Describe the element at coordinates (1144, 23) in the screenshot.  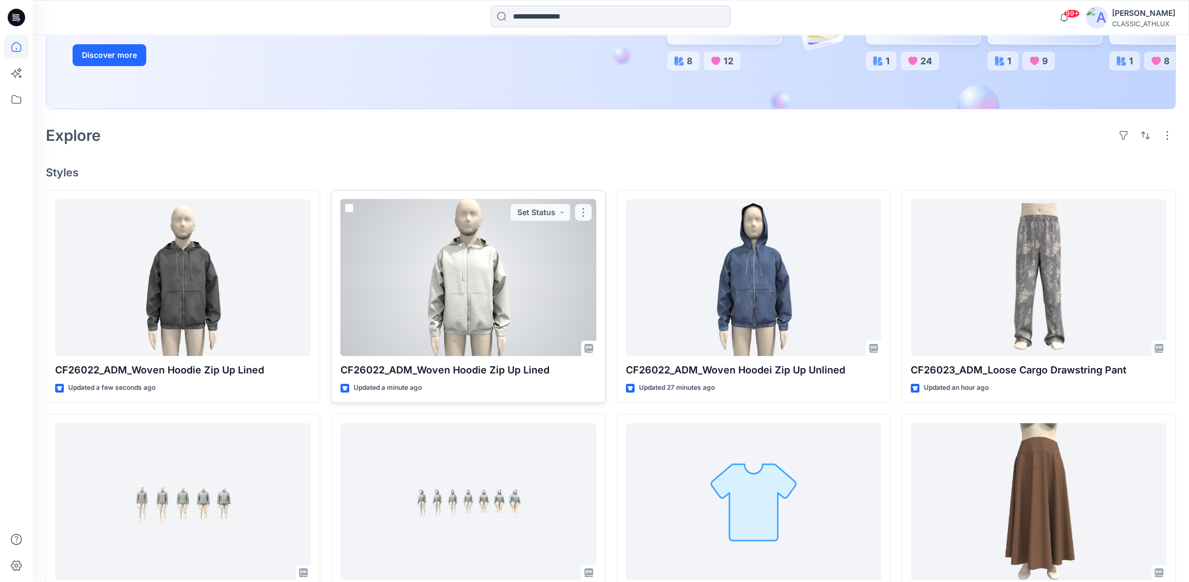
I see `div: CLASSIC_ATHLUX` at that location.